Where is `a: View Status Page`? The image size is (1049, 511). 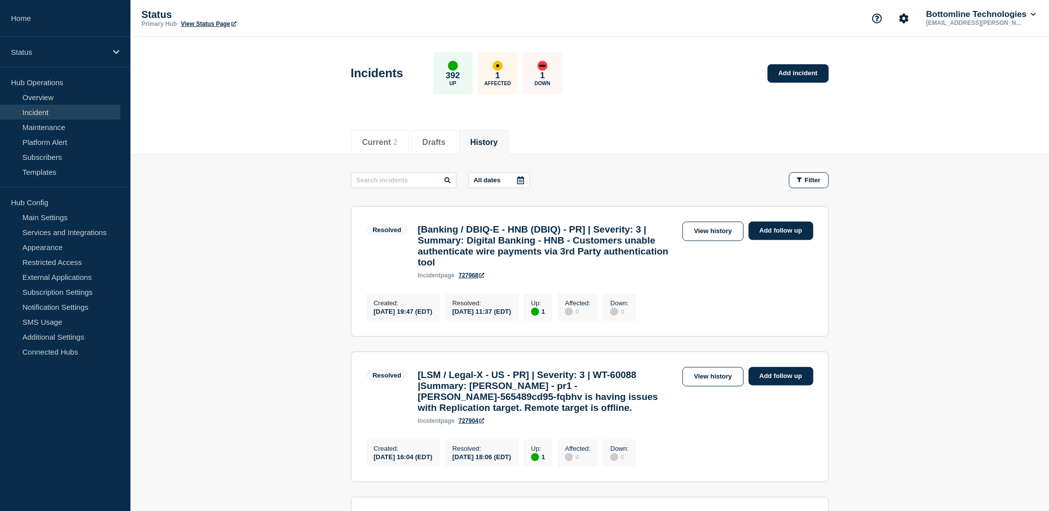
a: View Status Page is located at coordinates (208, 24).